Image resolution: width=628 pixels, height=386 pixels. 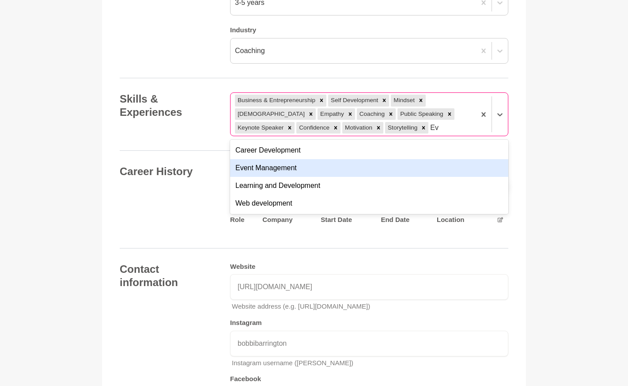 I want to click on h4: Contact information, so click(x=166, y=276).